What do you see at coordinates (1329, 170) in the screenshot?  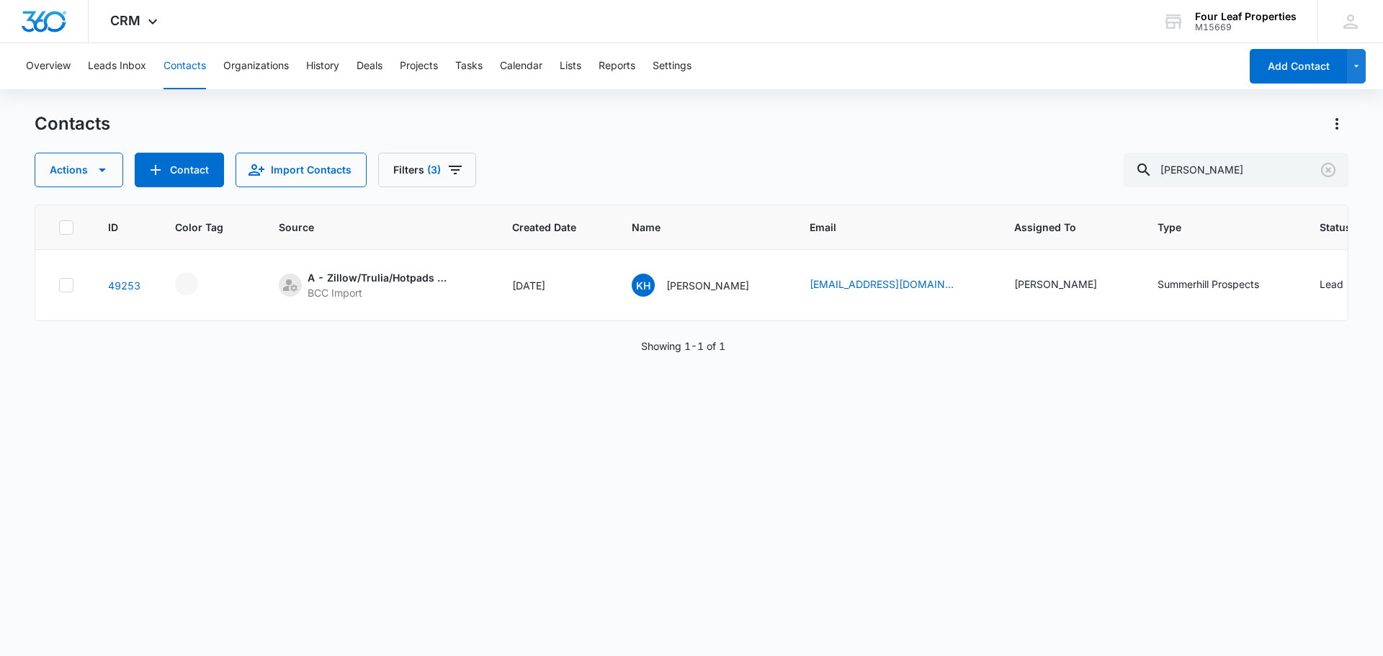 I see `button: Clear` at bounding box center [1329, 170].